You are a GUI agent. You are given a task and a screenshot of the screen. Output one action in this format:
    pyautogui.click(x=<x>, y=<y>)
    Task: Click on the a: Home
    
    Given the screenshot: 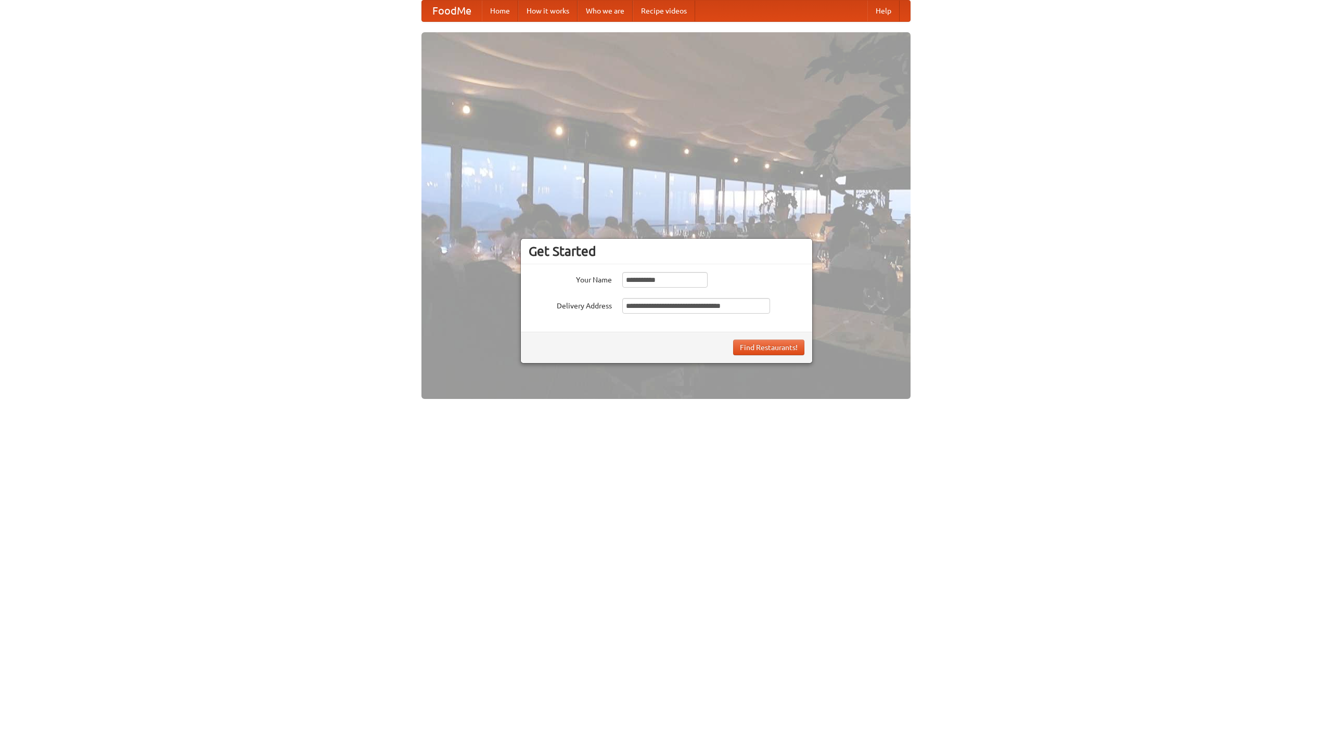 What is the action you would take?
    pyautogui.click(x=500, y=11)
    